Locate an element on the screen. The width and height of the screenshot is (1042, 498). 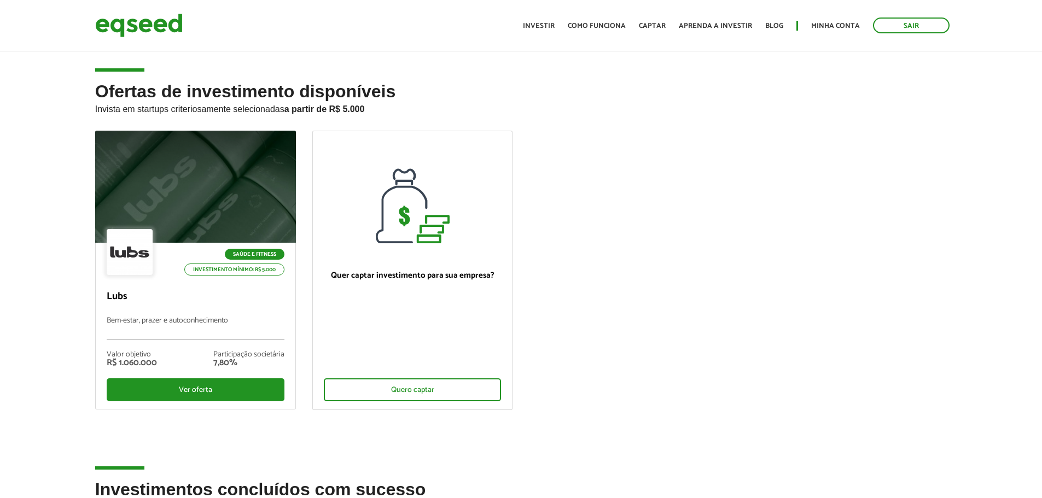
p: Bem-estar, prazer e autoconhecimento is located at coordinates (195, 328).